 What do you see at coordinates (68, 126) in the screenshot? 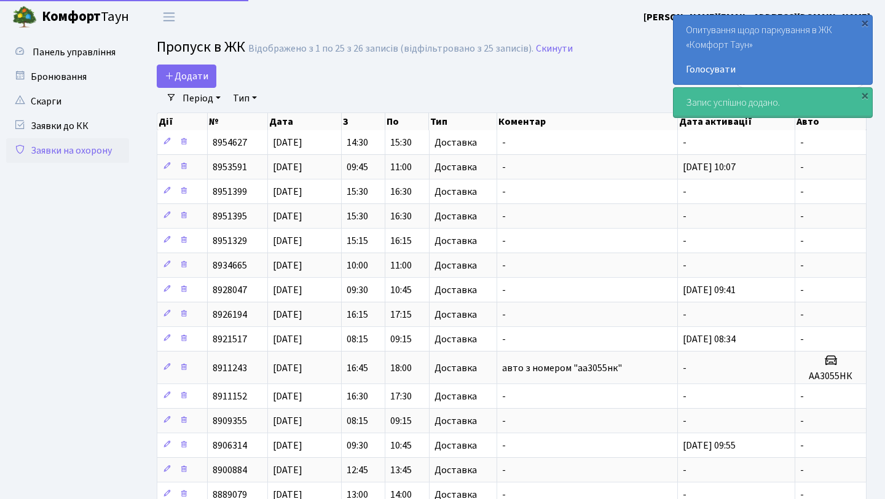
I see `a: Заявки до КК` at bounding box center [68, 126].